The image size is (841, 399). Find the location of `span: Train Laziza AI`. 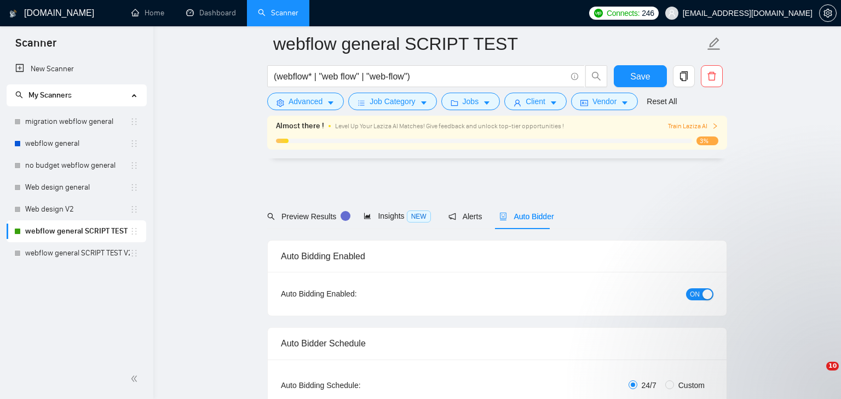

span: Train Laziza AI is located at coordinates (693, 126).